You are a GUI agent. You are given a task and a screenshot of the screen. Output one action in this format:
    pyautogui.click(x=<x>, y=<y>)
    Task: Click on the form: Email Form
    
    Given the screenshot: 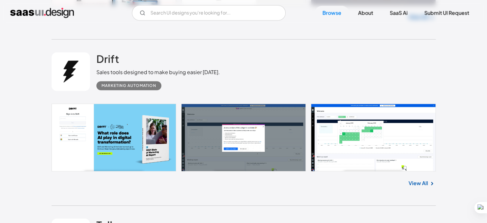 What is the action you would take?
    pyautogui.click(x=209, y=13)
    